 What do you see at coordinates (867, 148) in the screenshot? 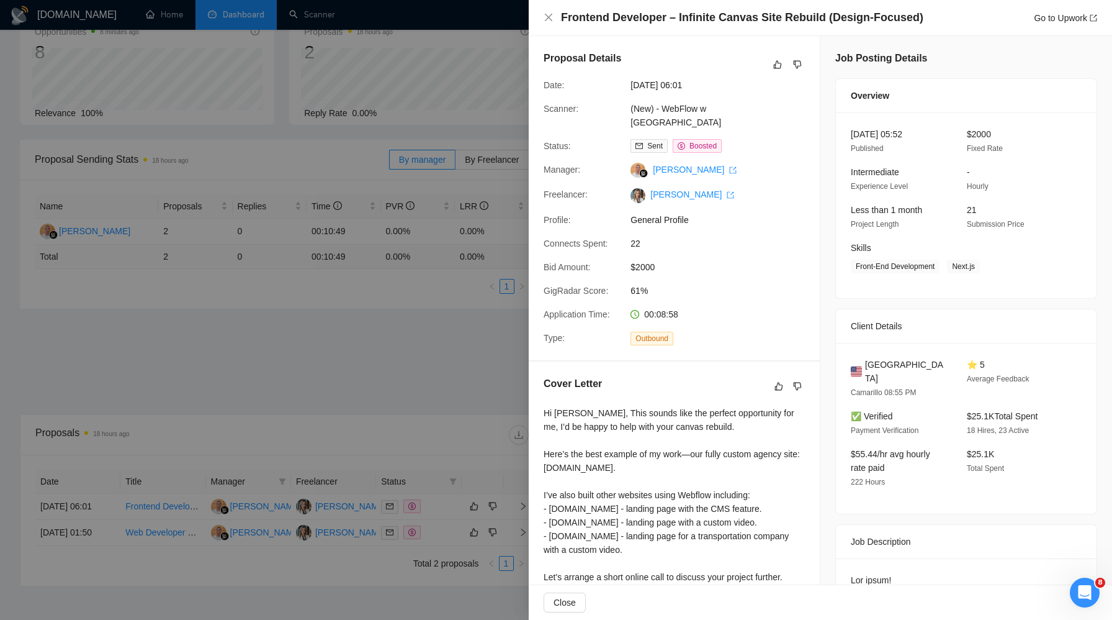
I see `span: Published` at bounding box center [867, 148].